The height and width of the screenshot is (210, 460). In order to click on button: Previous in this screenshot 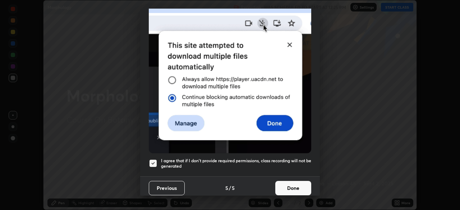, I will do `click(167, 188)`.